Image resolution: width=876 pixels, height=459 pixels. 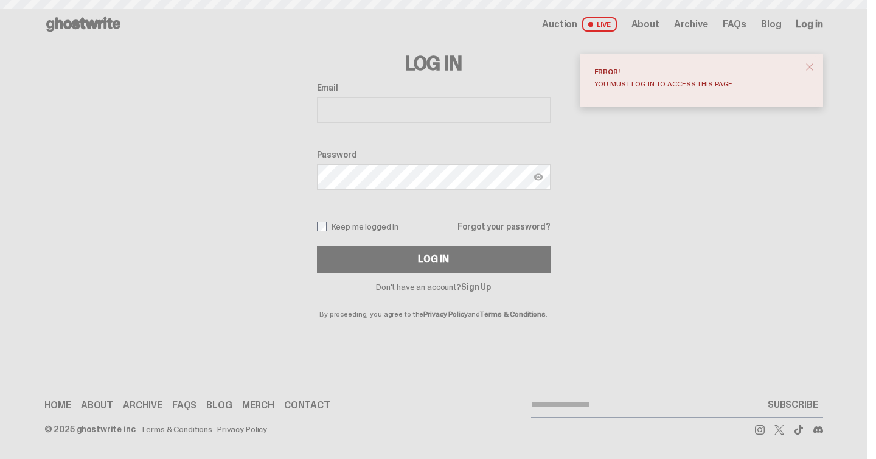 What do you see at coordinates (434, 287) in the screenshot?
I see `p: Don't have an account?` at bounding box center [434, 287].